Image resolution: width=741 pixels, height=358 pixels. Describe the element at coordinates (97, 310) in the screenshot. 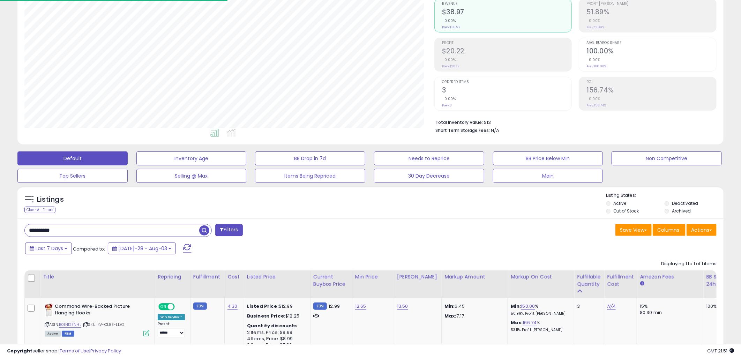

I see `b: Command Wire-Backed Picture Hanging Hooks` at that location.